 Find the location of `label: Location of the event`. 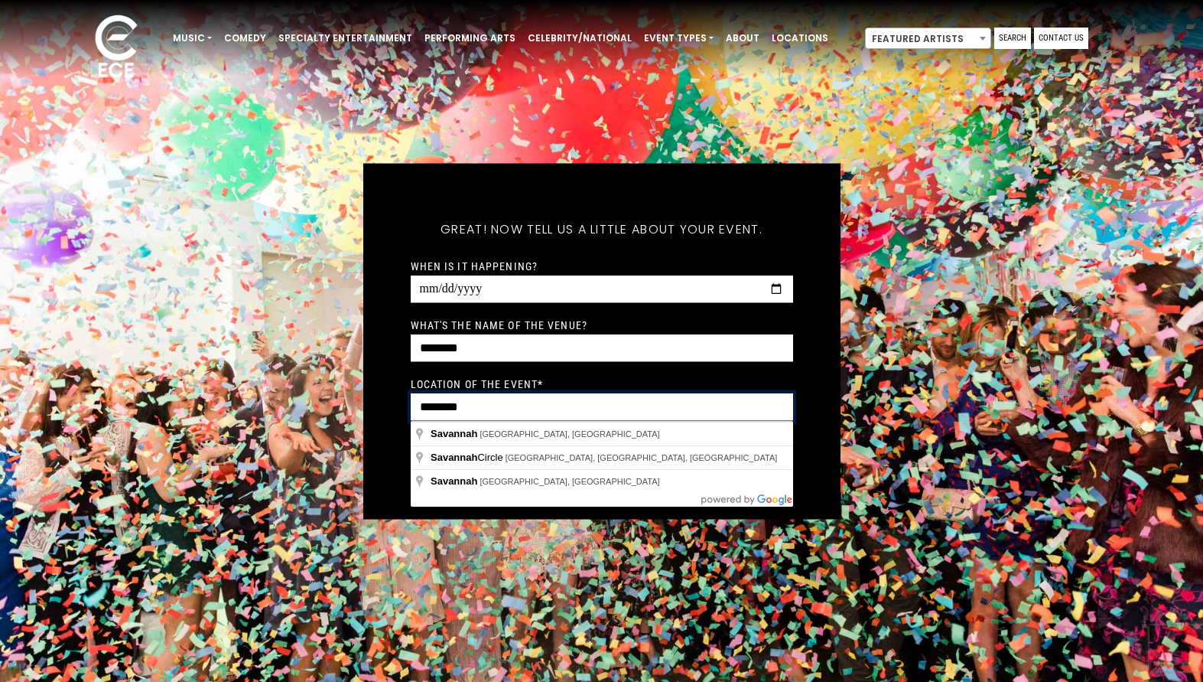

label: Location of the event is located at coordinates (477, 383).